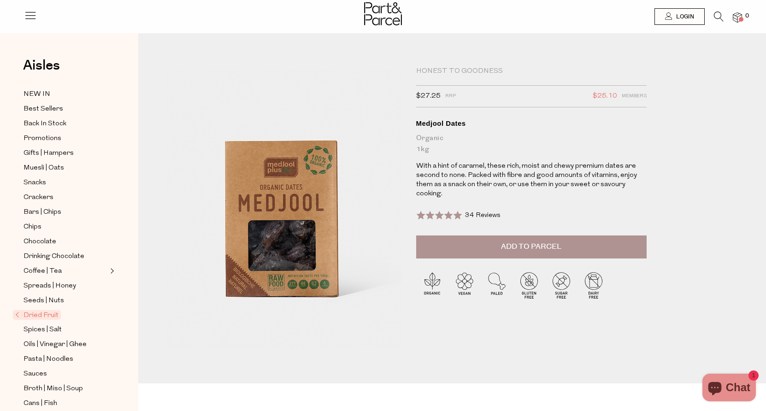 The height and width of the screenshot is (411, 766). Describe the element at coordinates (48, 360) in the screenshot. I see `span: Pasta | Noodles` at that location.